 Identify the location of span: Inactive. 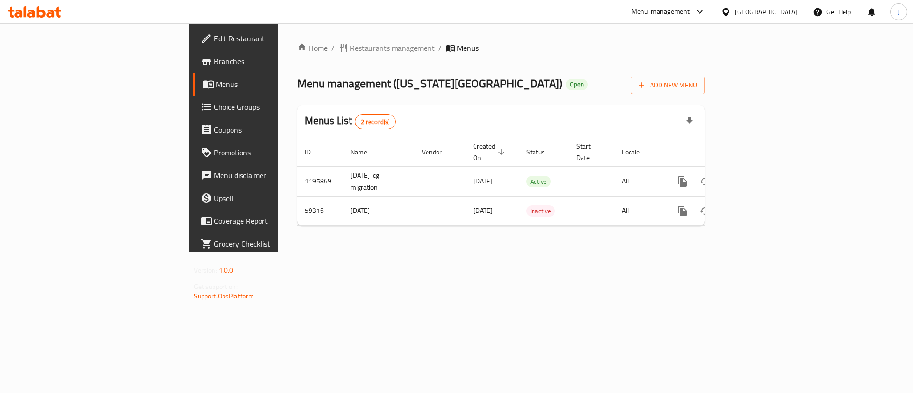
(541, 211).